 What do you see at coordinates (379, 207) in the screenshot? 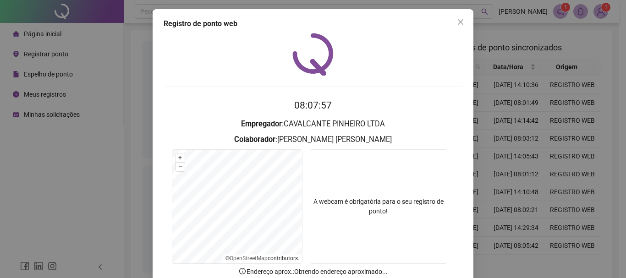
I see `div: A webcam é obrigatória para o seu registro de ponto!` at bounding box center [379, 207].